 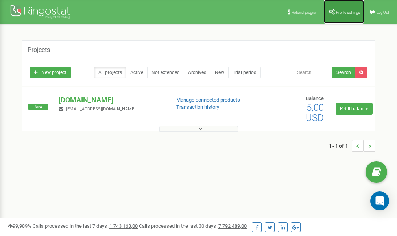 I want to click on span: Balance, so click(x=315, y=98).